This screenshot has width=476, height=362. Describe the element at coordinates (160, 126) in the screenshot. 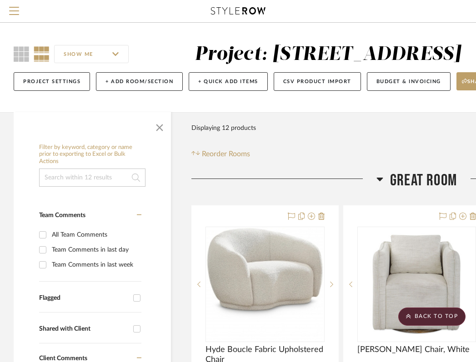

I see `button: Close` at that location.